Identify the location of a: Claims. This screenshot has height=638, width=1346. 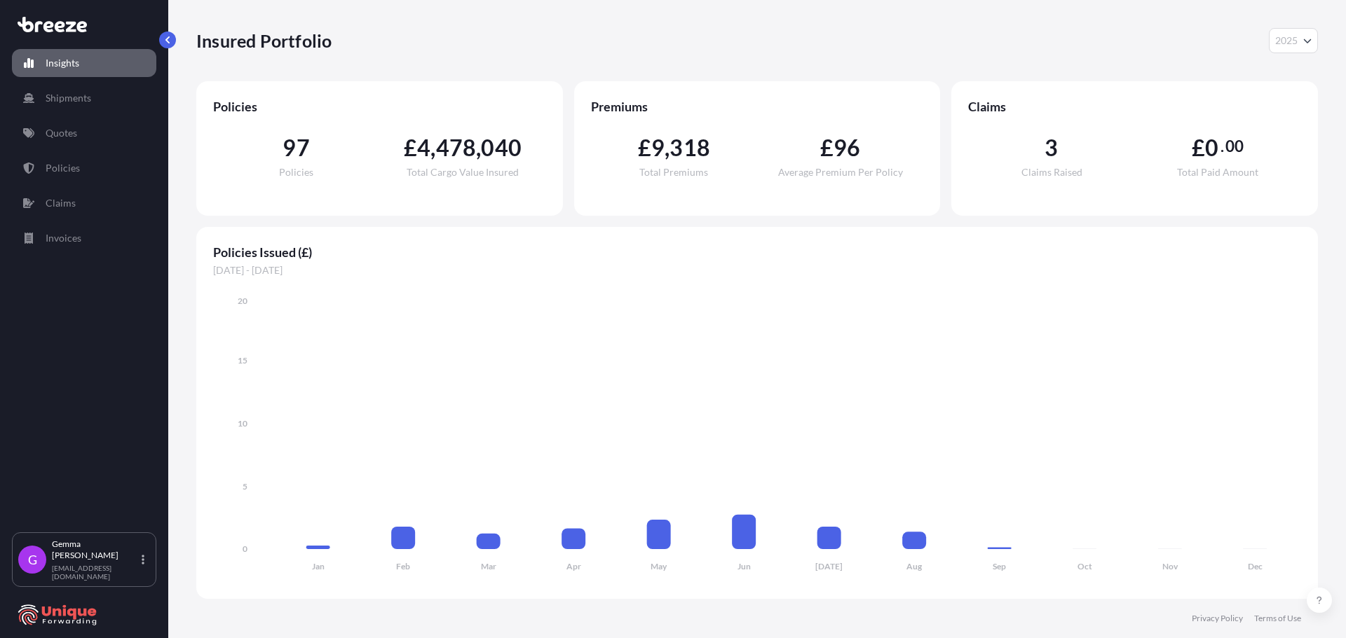
(84, 203).